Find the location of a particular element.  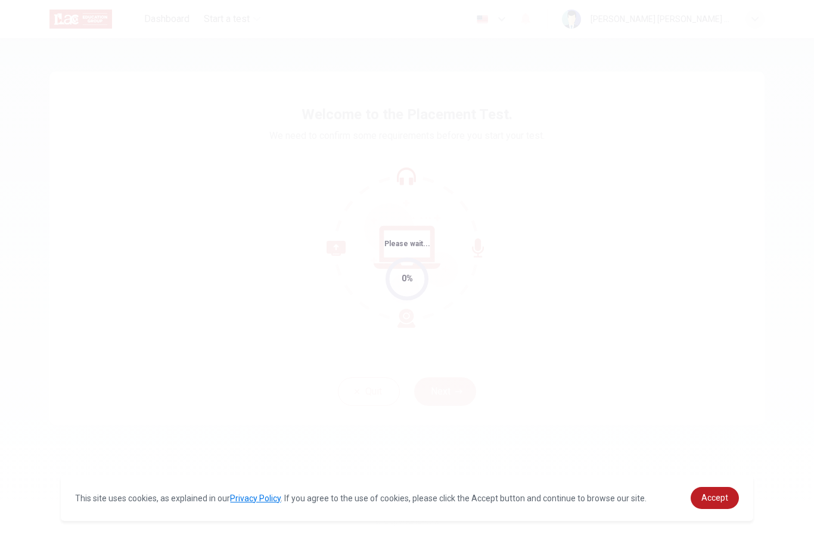

div: 0% is located at coordinates (407, 278).